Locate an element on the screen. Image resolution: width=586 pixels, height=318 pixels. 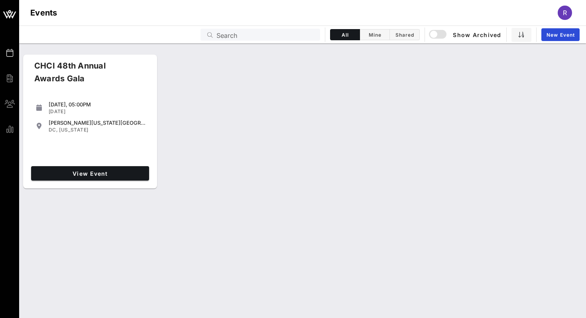
button: Mine is located at coordinates (375, 35).